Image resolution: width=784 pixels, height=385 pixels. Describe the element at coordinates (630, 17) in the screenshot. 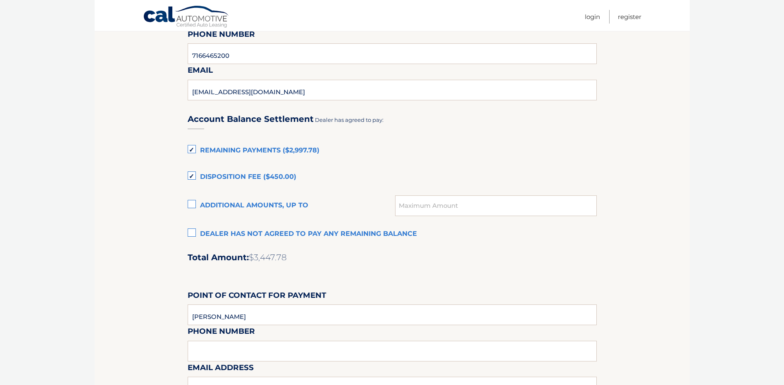

I see `a: Register` at that location.